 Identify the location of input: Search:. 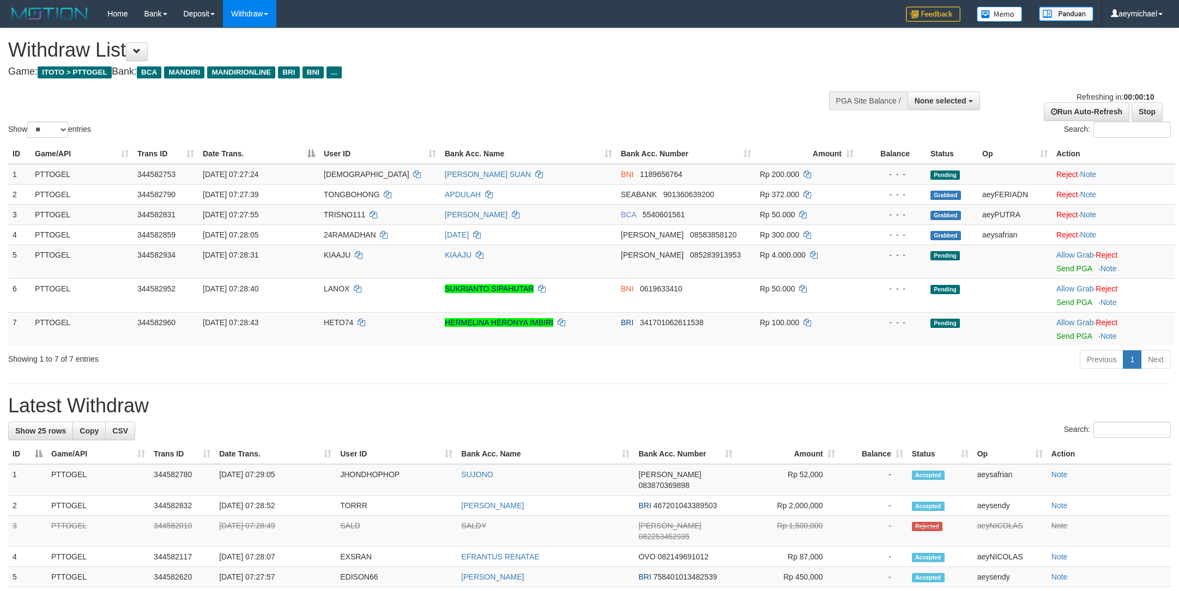
(1132, 130).